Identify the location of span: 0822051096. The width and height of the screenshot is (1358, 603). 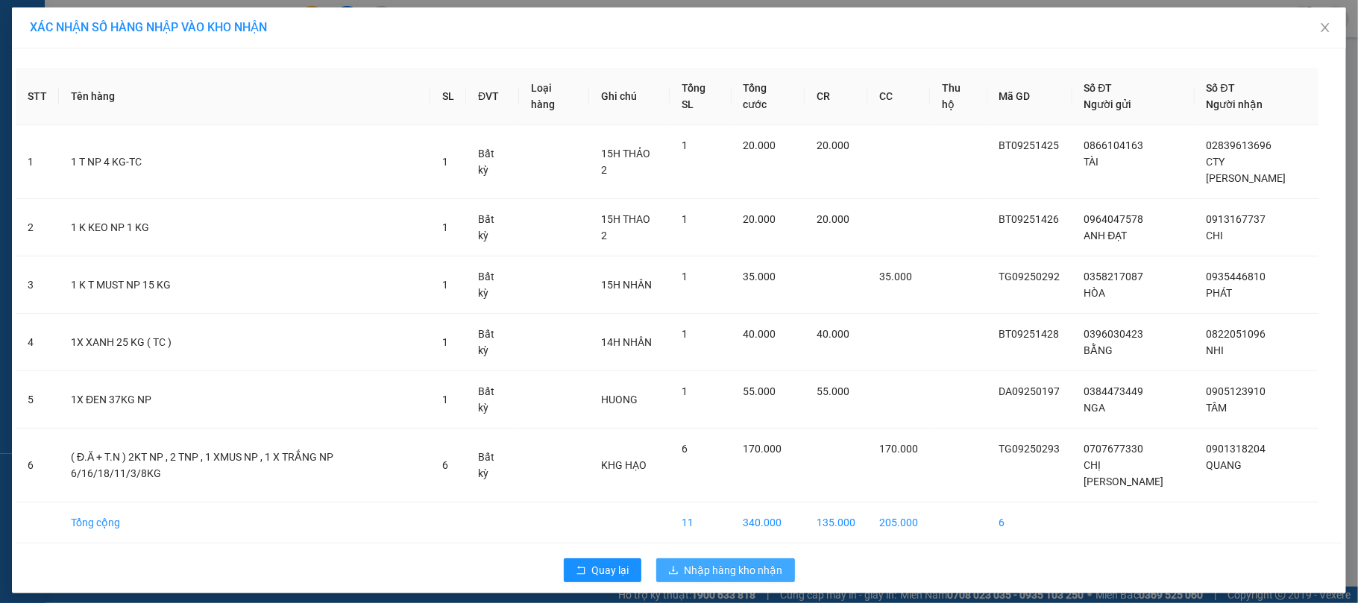
(1237, 334).